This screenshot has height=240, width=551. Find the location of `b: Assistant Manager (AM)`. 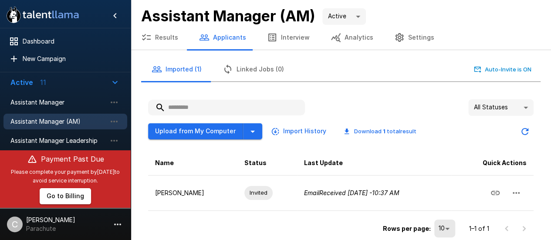

b: Assistant Manager (AM) is located at coordinates (228, 16).